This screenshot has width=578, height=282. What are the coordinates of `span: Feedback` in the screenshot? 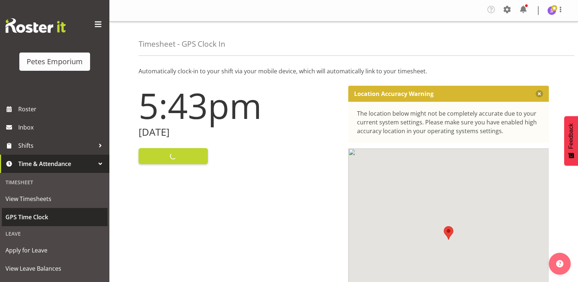 It's located at (571, 136).